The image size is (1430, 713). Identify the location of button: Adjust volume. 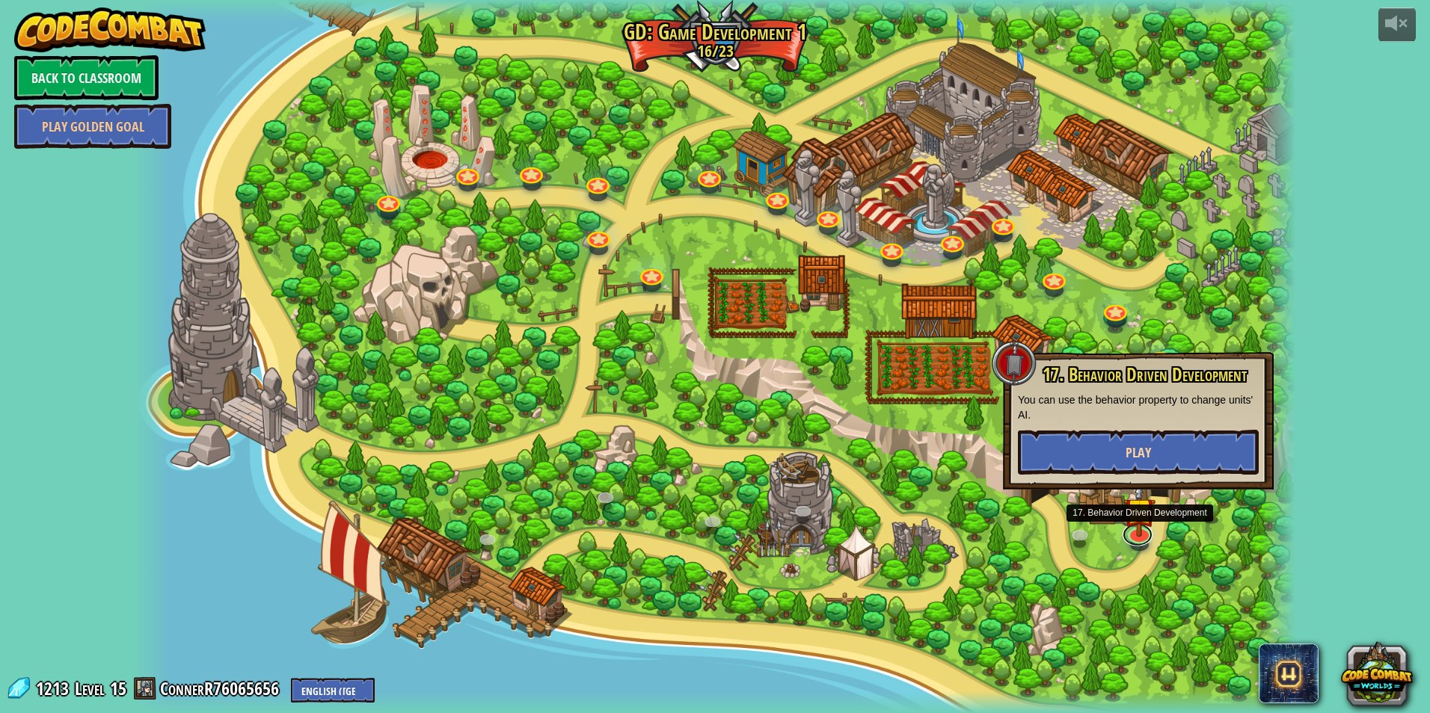
(1397, 25).